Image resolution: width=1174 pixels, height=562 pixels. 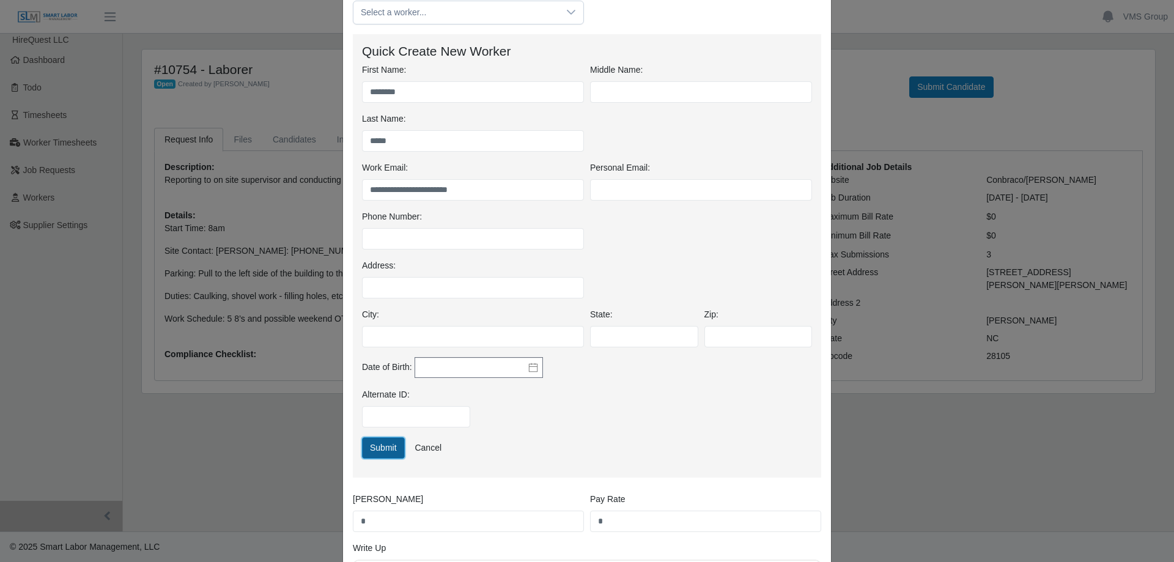 I want to click on label: Middle Name:, so click(x=617, y=70).